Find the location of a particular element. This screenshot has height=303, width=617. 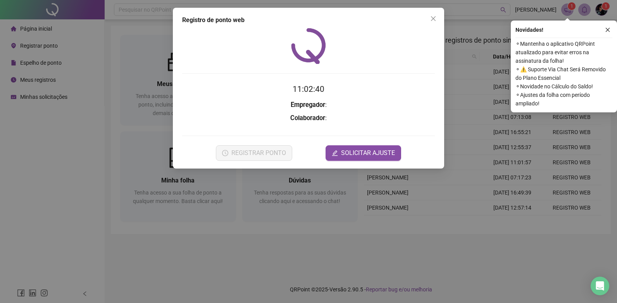

div: Open Intercom Messenger is located at coordinates (600, 286).